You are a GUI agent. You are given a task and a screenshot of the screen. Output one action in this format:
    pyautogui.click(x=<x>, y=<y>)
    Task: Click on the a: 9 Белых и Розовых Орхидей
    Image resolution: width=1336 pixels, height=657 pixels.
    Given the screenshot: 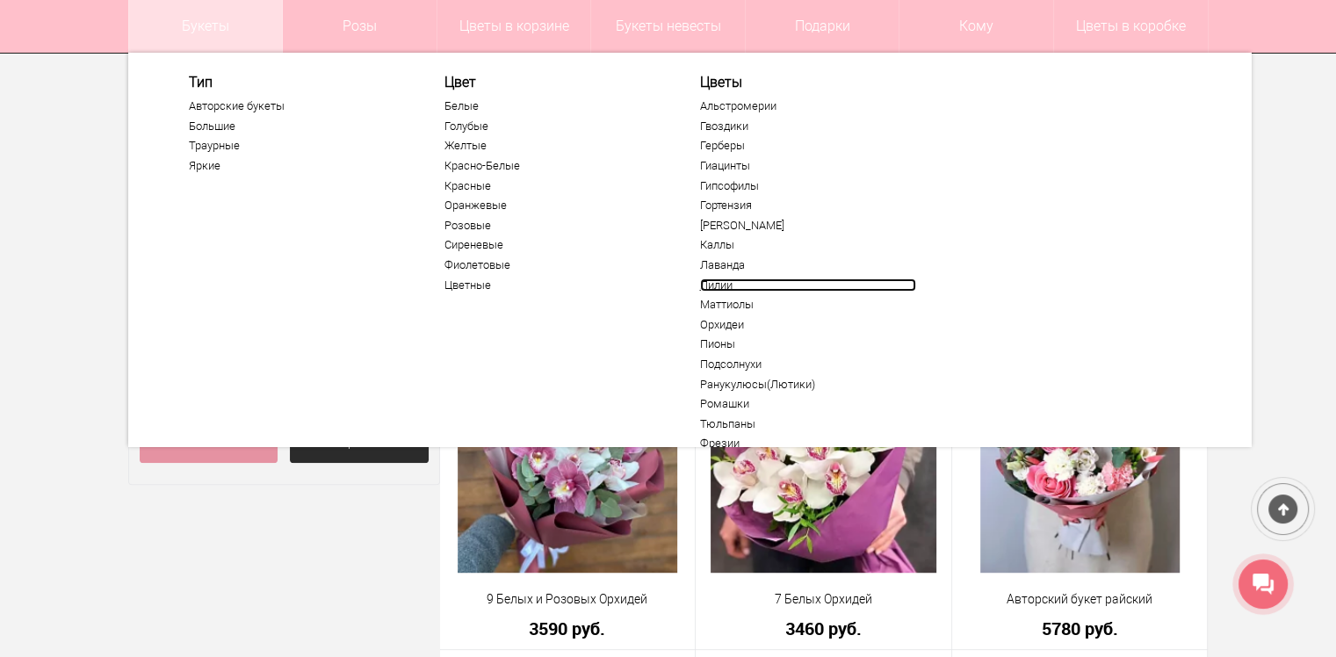 What is the action you would take?
    pyautogui.click(x=568, y=599)
    